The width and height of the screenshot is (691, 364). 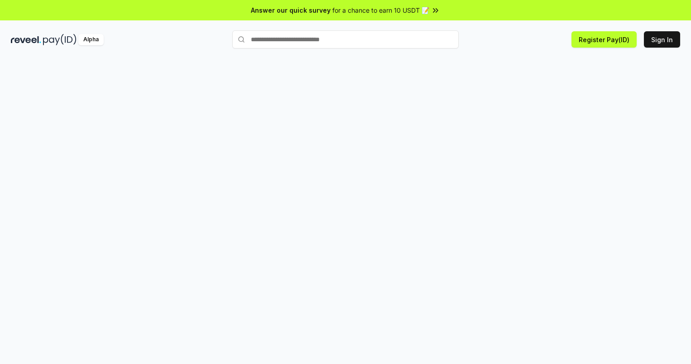 I want to click on button: Register Pay(ID), so click(x=604, y=39).